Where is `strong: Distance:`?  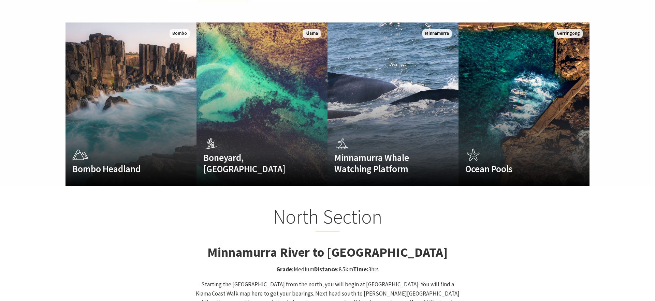
strong: Distance: is located at coordinates (327, 270).